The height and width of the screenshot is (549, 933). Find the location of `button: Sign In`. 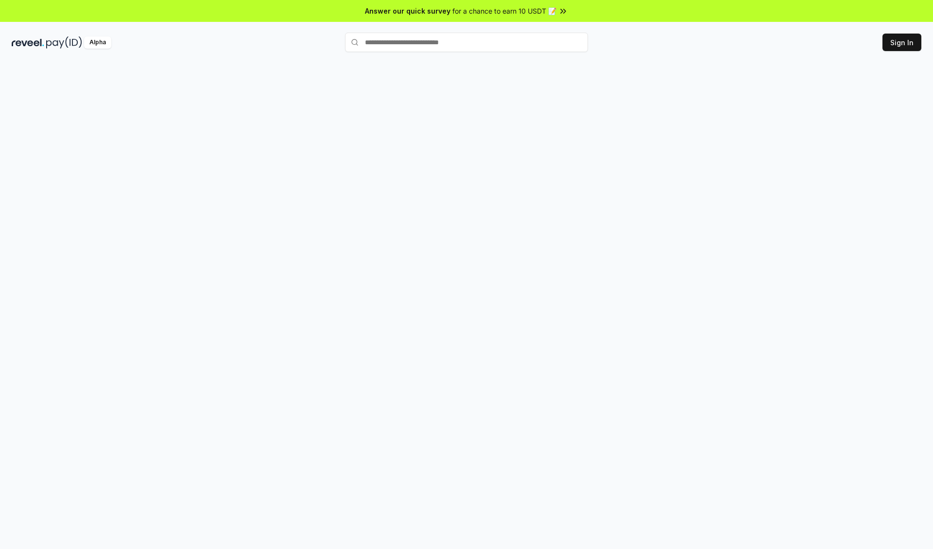

button: Sign In is located at coordinates (902, 42).